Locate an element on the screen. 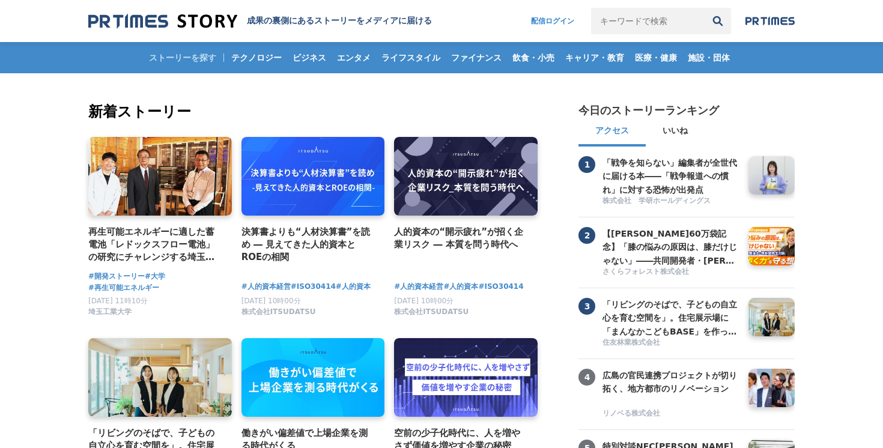 This screenshot has height=448, width=883. a: 埼玉工業大学 is located at coordinates (110, 315).